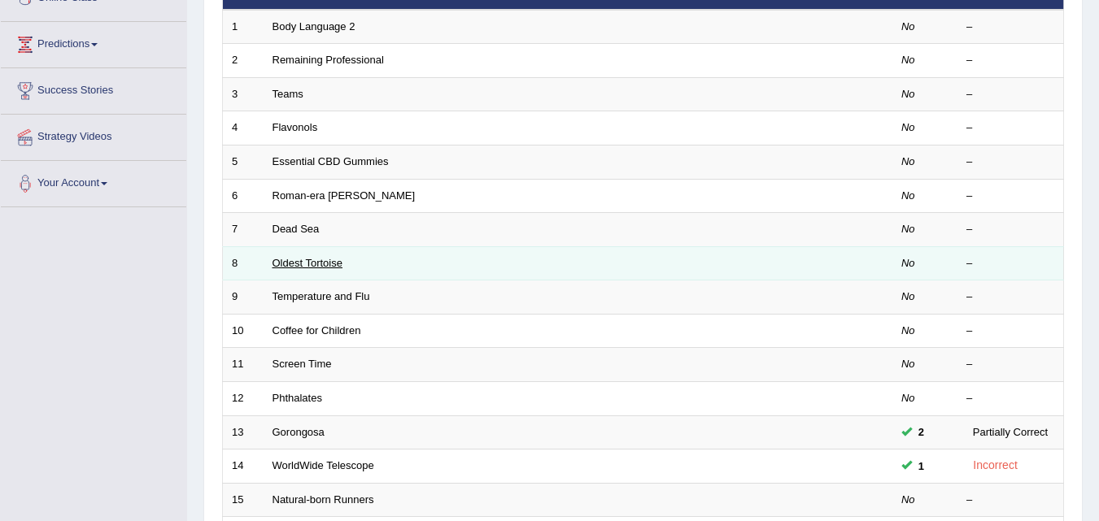 The image size is (1099, 521). What do you see at coordinates (243, 264) in the screenshot?
I see `td: 8` at bounding box center [243, 264].